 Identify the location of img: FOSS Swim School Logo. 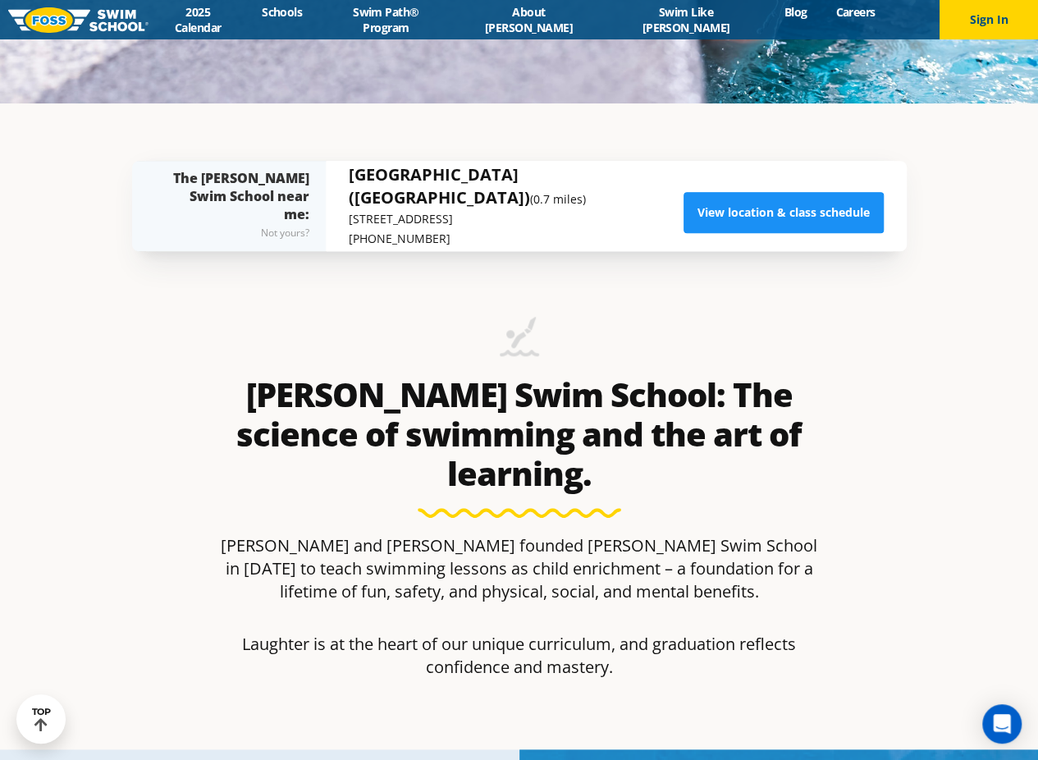
(78, 20).